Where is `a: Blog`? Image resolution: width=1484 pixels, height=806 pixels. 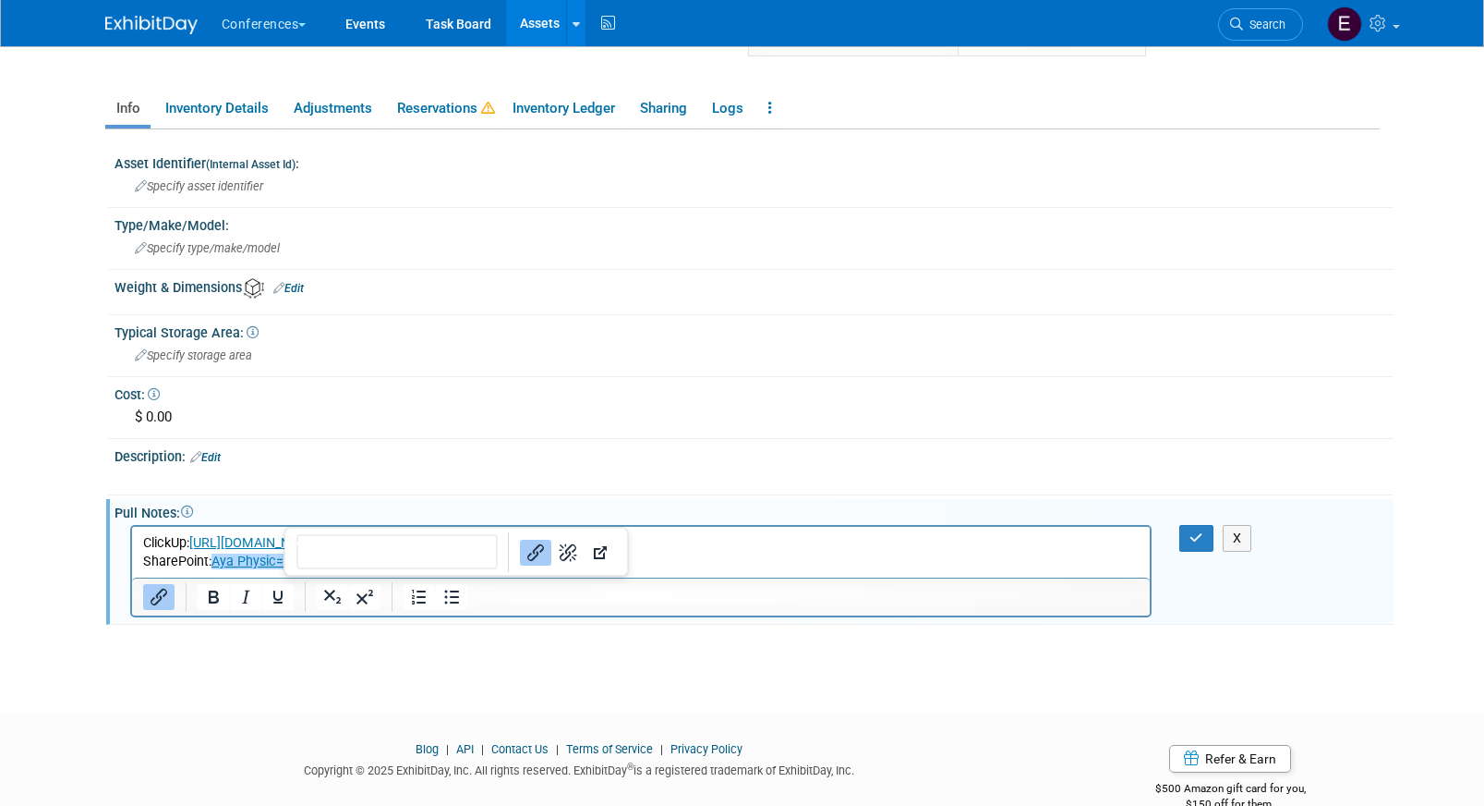 a: Blog is located at coordinates (427, 748).